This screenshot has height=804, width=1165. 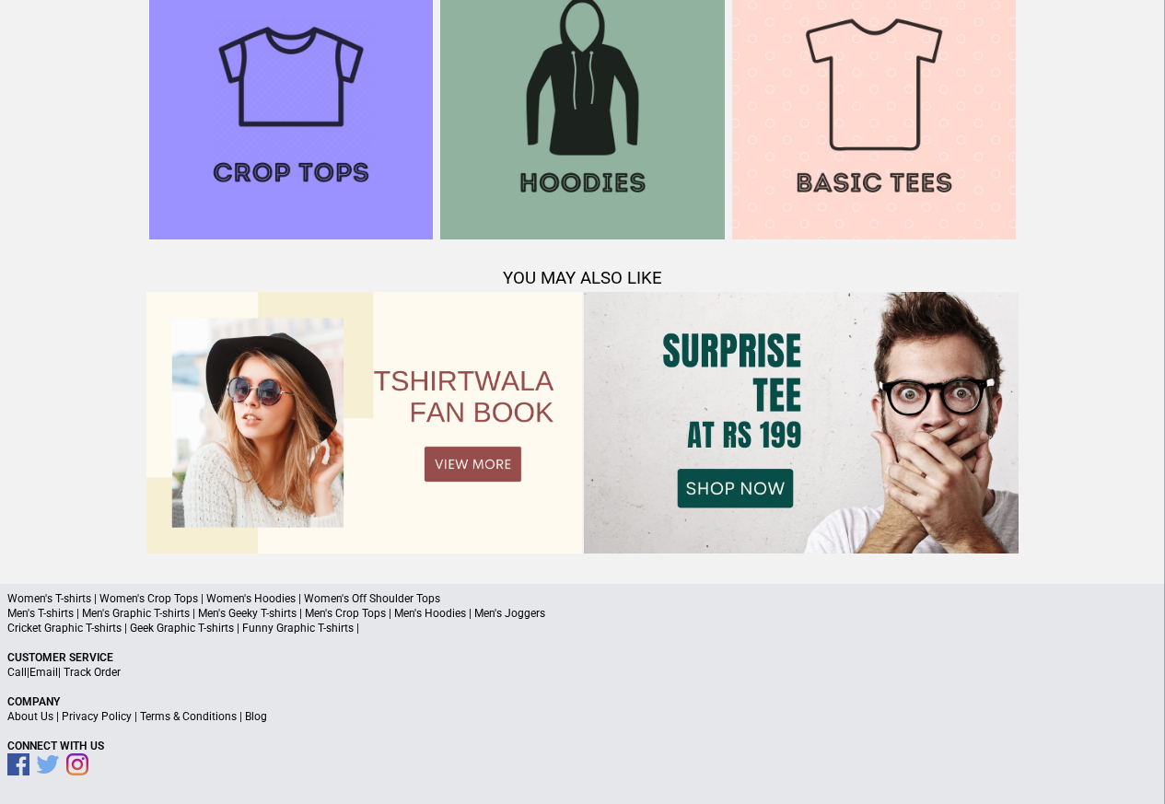 I want to click on a: Privacy Policy, so click(x=97, y=716).